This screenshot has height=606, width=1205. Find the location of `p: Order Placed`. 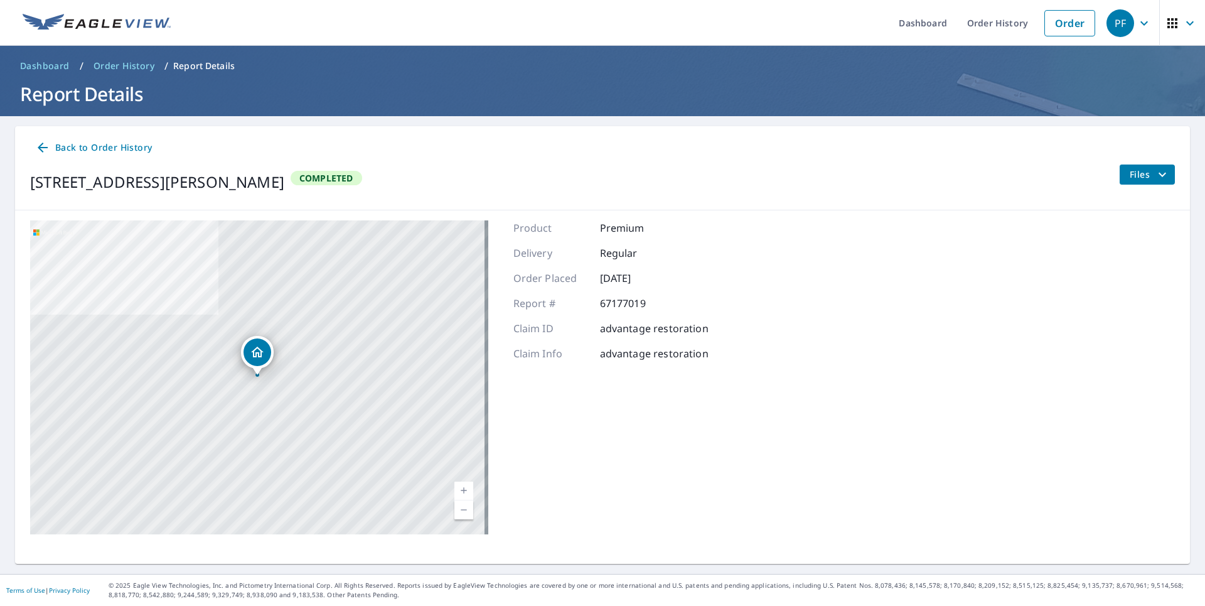

p: Order Placed is located at coordinates (551, 278).